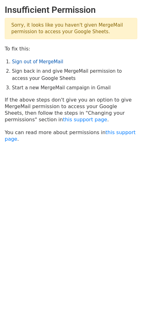 This screenshot has width=142, height=330. I want to click on p: Sorry, it looks like you haven't given MergeMail permission to access your Google Sheets., so click(71, 29).